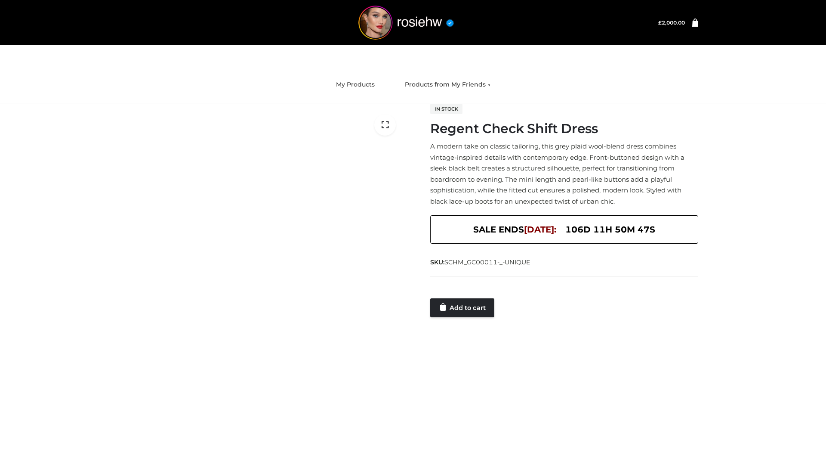  I want to click on p: A modern take on classic tailoring, this grey plaid wool-blend dress combines vintage-inspired de..., so click(564, 173).